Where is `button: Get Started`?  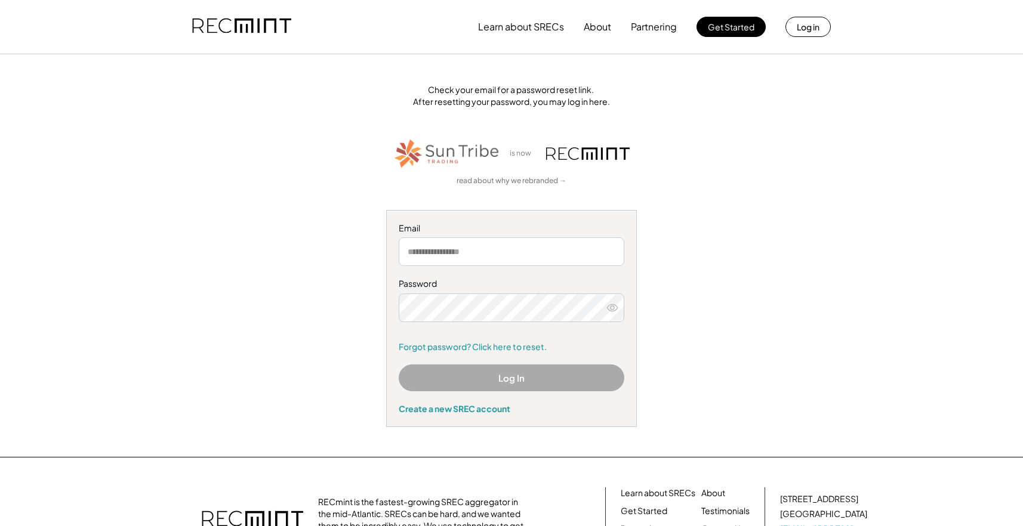
button: Get Started is located at coordinates (731, 27).